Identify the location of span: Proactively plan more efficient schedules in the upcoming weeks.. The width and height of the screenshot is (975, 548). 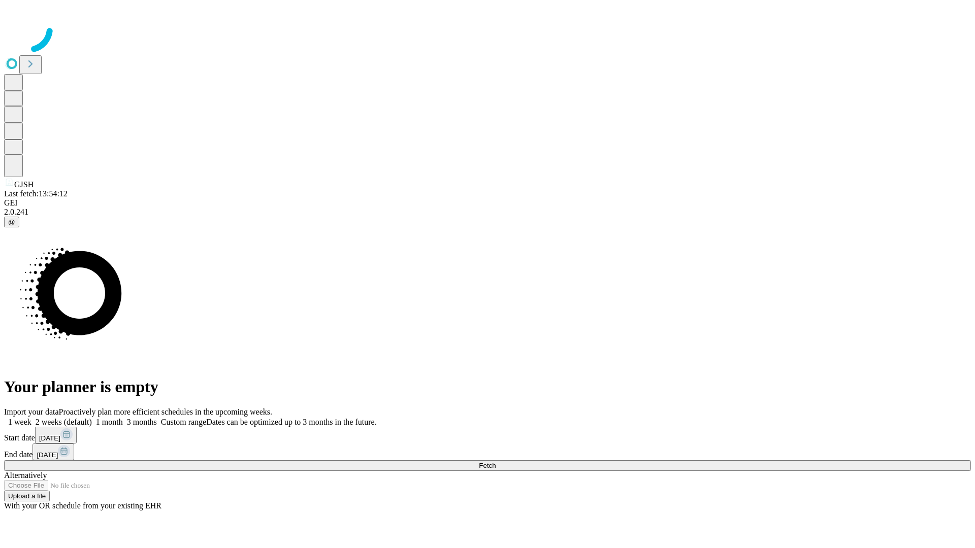
(165, 412).